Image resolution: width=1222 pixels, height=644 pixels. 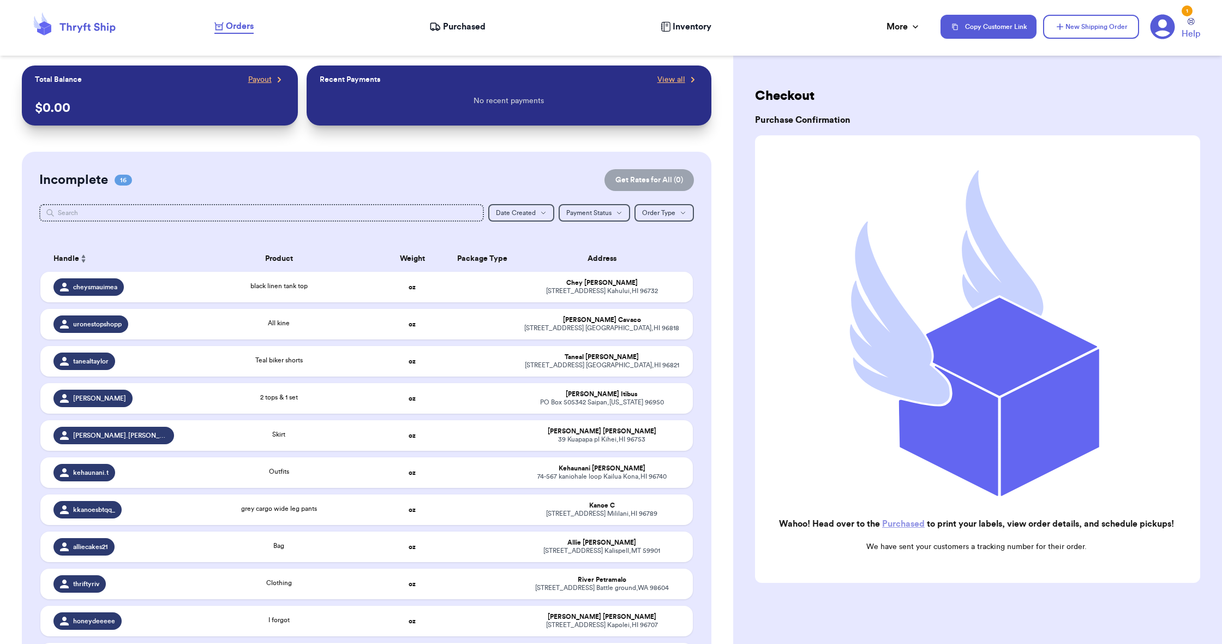 What do you see at coordinates (988, 27) in the screenshot?
I see `button: Copy Customer Link` at bounding box center [988, 27].